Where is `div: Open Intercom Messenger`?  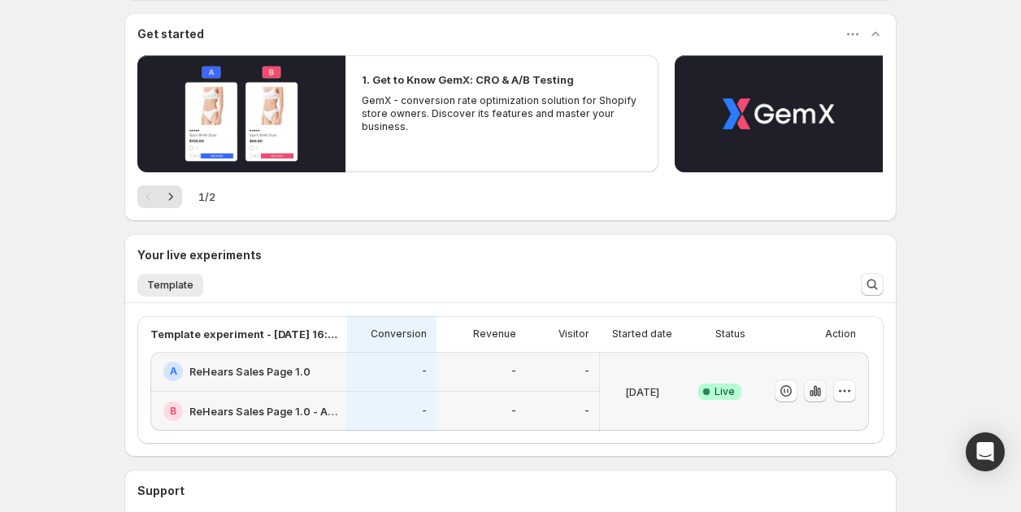 div: Open Intercom Messenger is located at coordinates (986, 452).